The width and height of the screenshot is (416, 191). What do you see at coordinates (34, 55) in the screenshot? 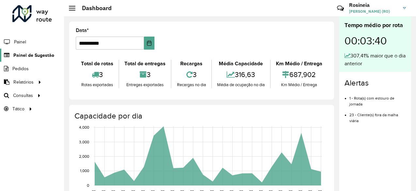
I see `span: Painel de Sugestão` at bounding box center [34, 55].